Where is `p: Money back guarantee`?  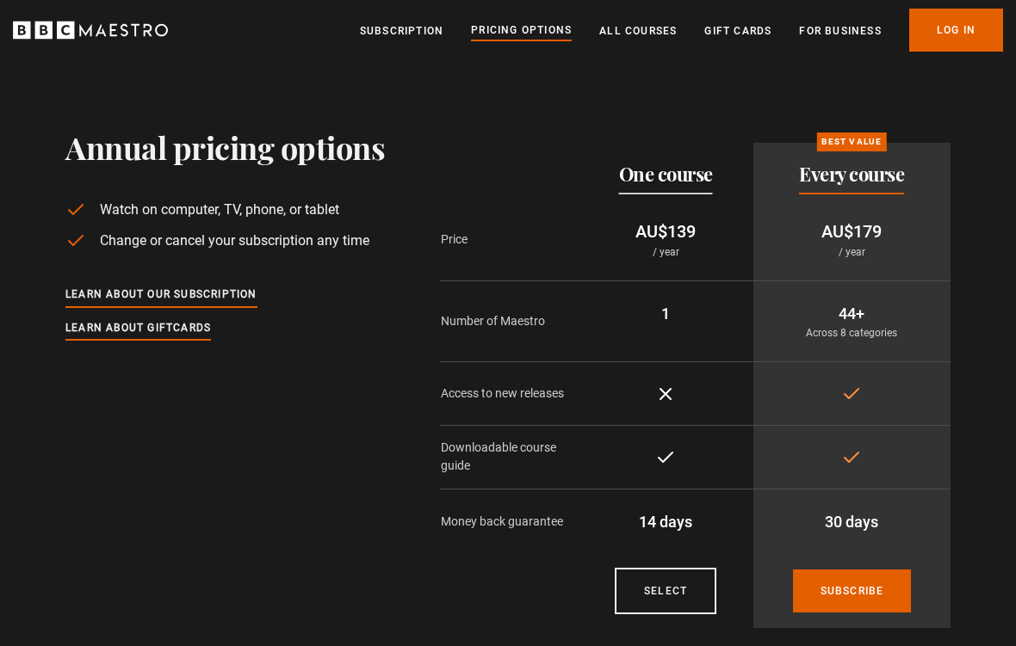
p: Money back guarantee is located at coordinates (509, 522).